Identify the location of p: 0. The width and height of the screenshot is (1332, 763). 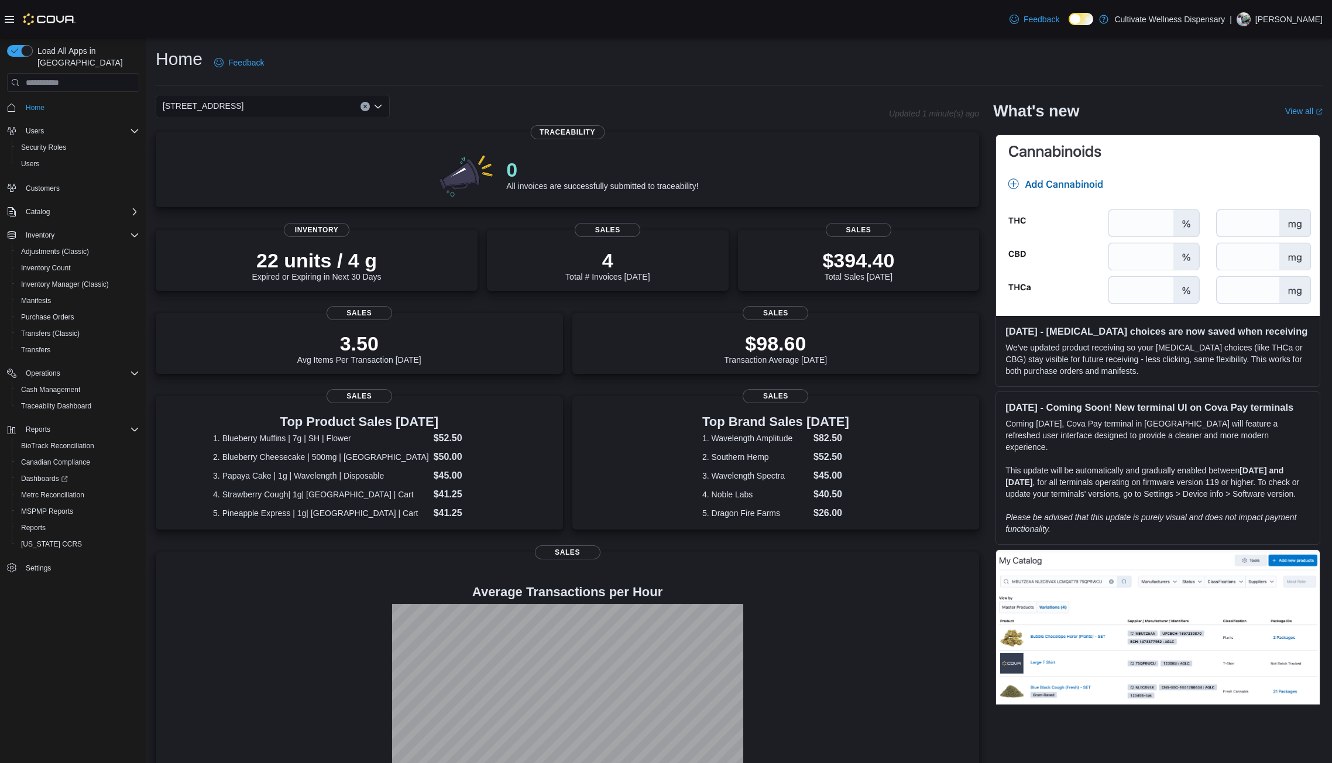
(602, 170).